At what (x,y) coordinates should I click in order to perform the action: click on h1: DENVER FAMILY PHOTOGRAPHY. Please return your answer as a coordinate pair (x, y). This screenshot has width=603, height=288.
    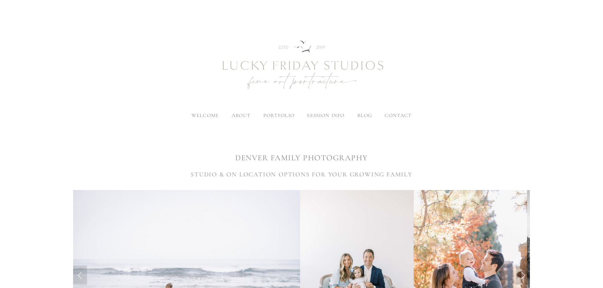
    Looking at the image, I should click on (301, 158).